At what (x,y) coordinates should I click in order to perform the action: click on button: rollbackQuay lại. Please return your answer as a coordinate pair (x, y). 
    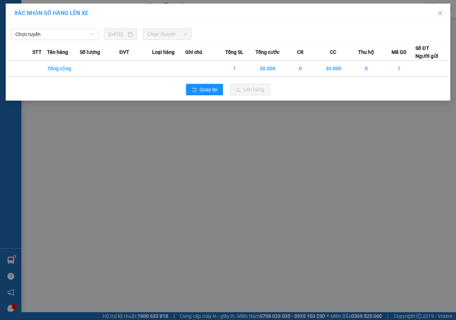
    Looking at the image, I should click on (205, 89).